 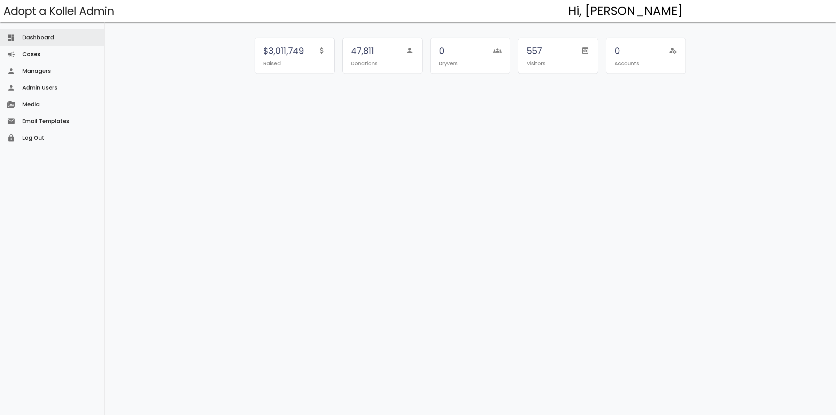 I want to click on span: preview, so click(x=585, y=51).